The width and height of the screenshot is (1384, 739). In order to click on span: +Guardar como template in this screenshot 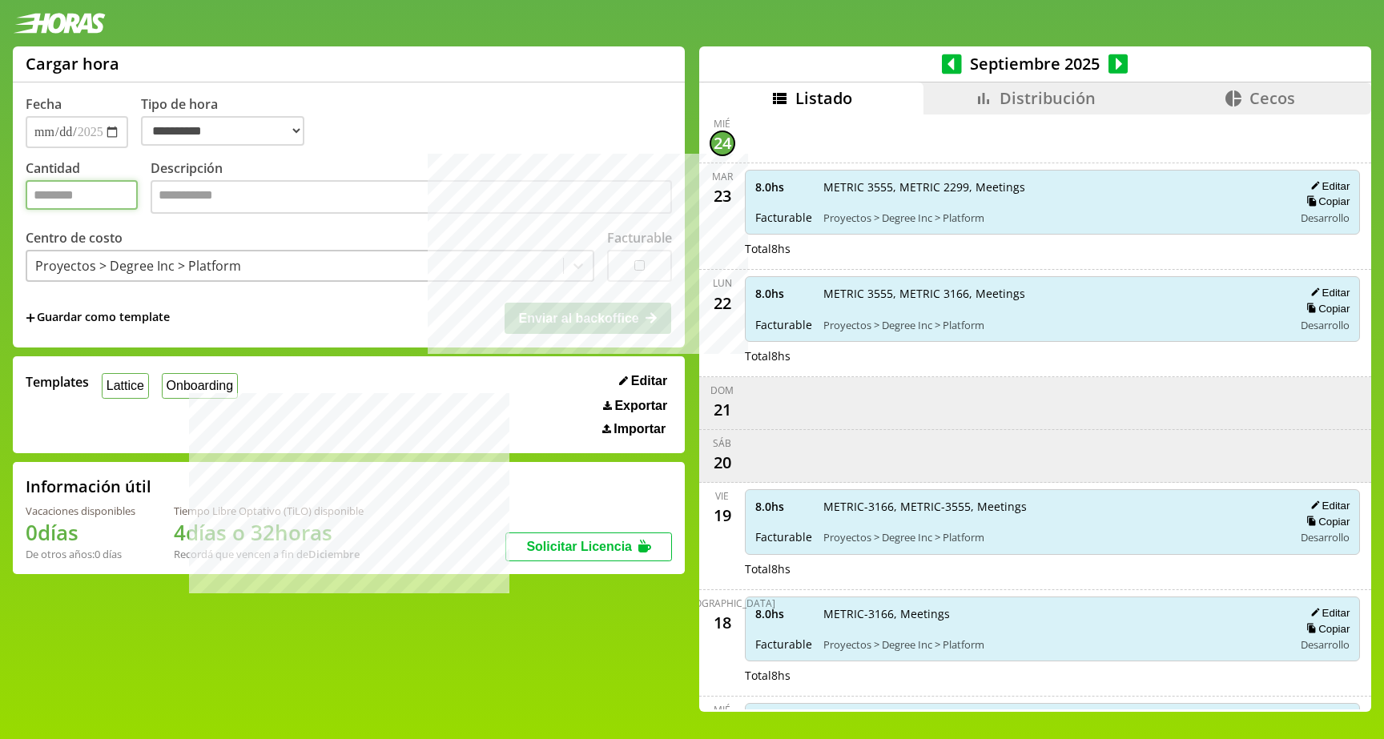, I will do `click(98, 318)`.